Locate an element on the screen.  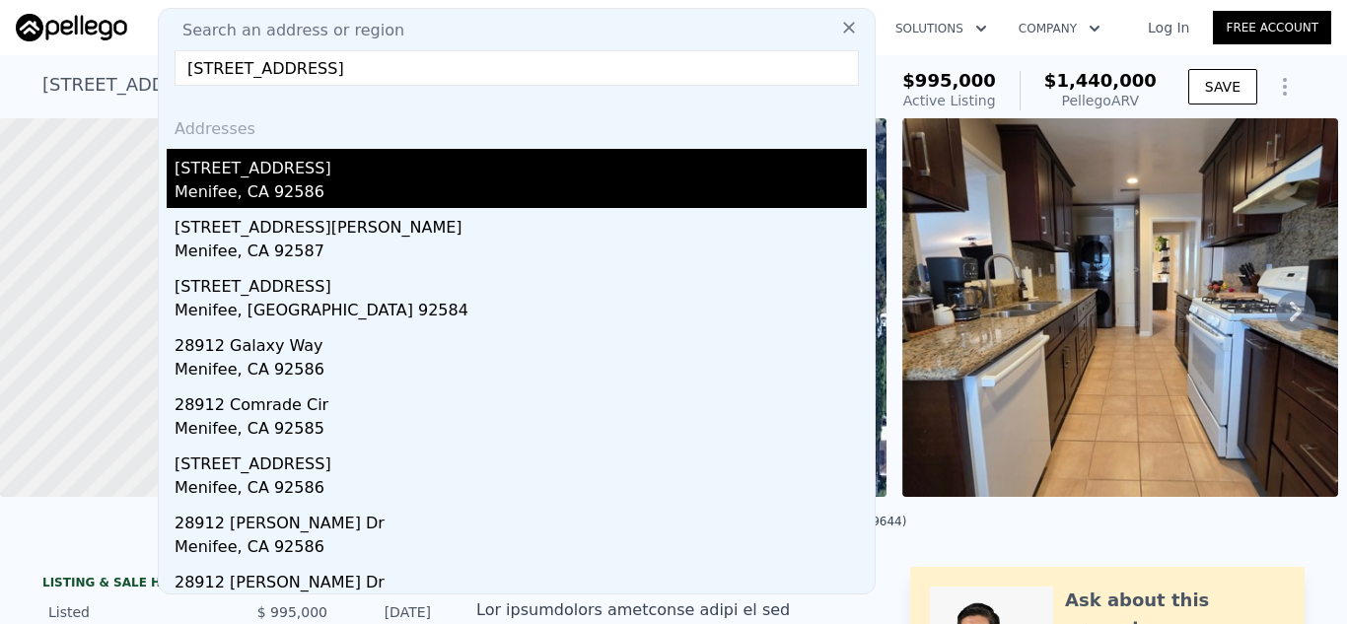
span: $ 995,000 is located at coordinates (292, 612).